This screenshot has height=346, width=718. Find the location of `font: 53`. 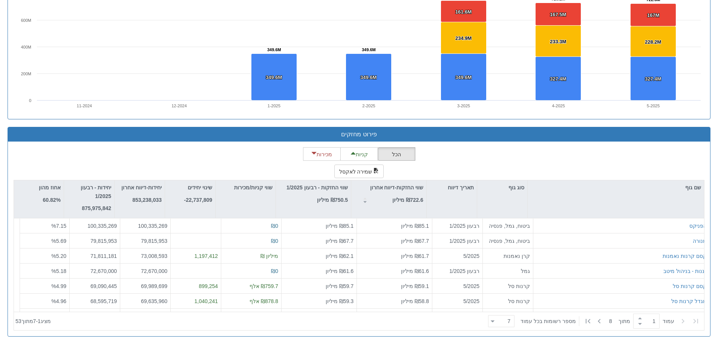

font: 53 is located at coordinates (18, 322).